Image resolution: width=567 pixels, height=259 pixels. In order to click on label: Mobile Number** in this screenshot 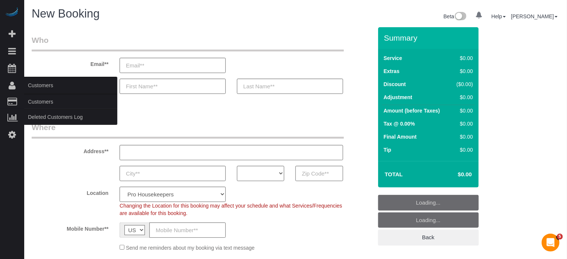, I will do `click(70, 227)`.